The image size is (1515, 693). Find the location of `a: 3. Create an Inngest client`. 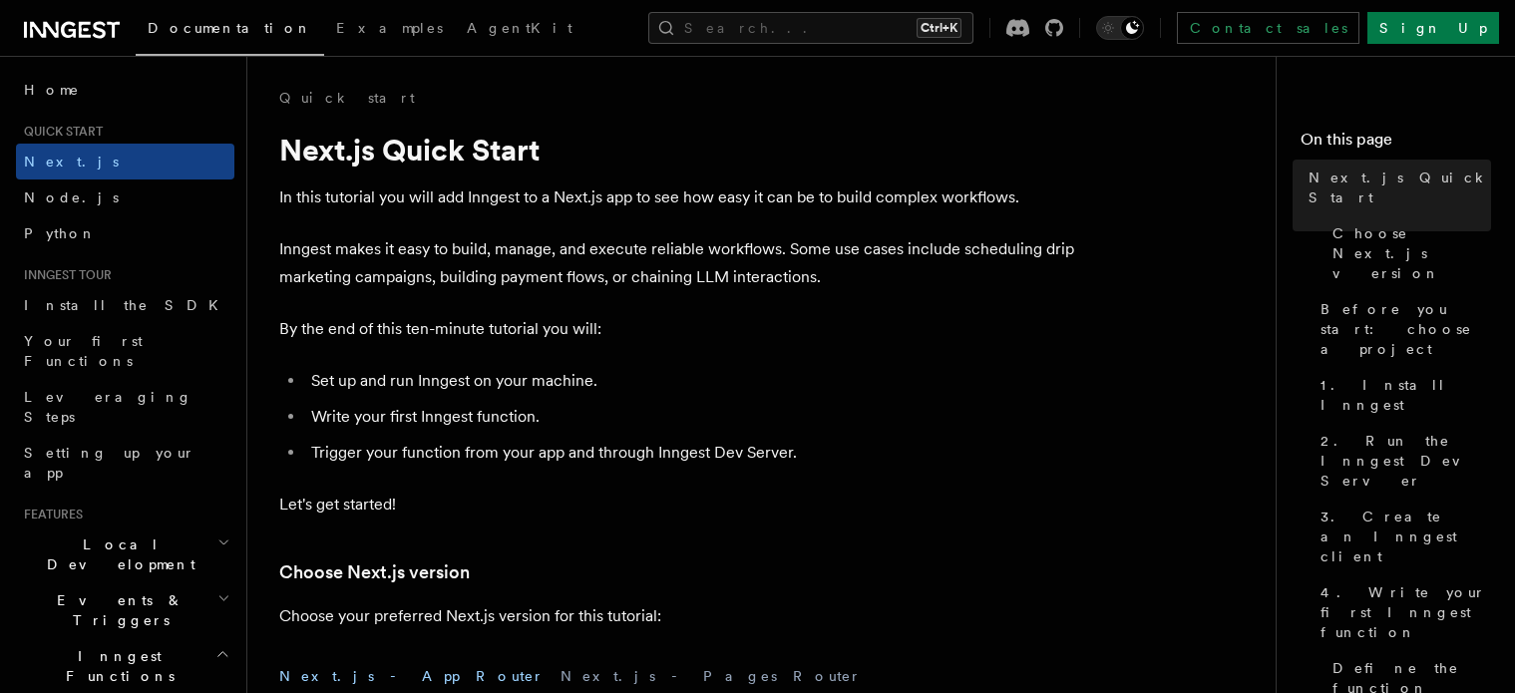

a: 3. Create an Inngest client is located at coordinates (1402, 537).